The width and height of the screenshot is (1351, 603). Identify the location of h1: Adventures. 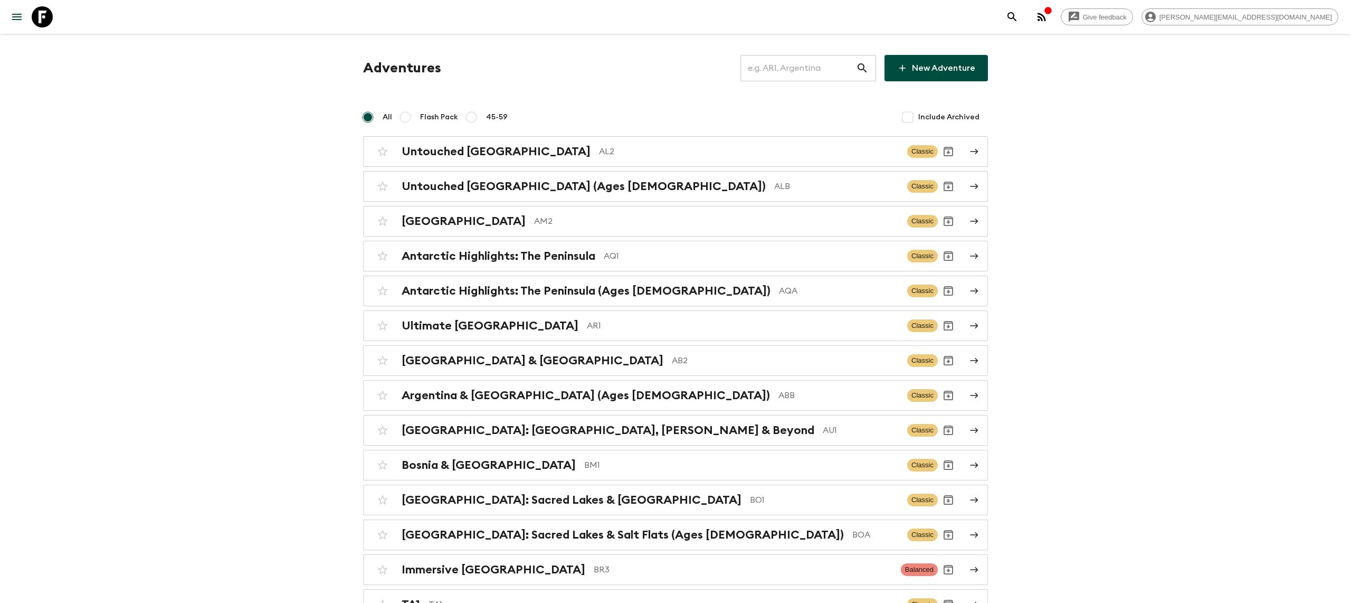
(402, 68).